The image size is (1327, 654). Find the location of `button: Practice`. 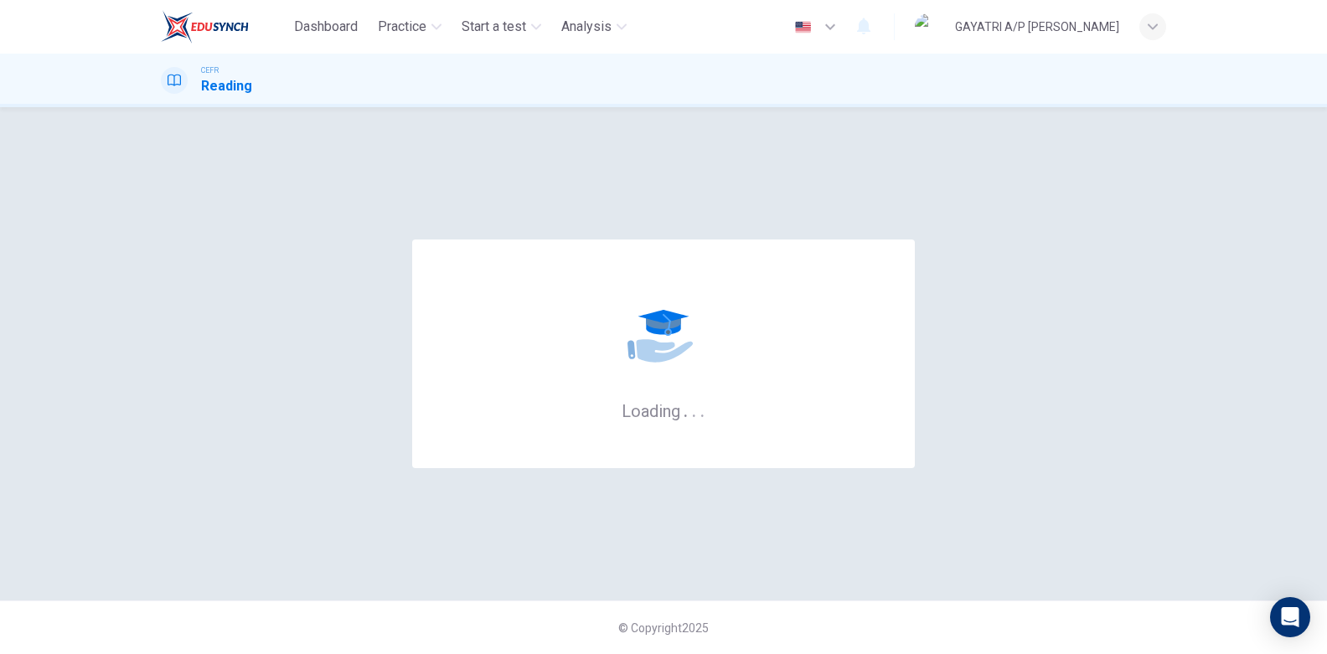

button: Practice is located at coordinates (410, 27).